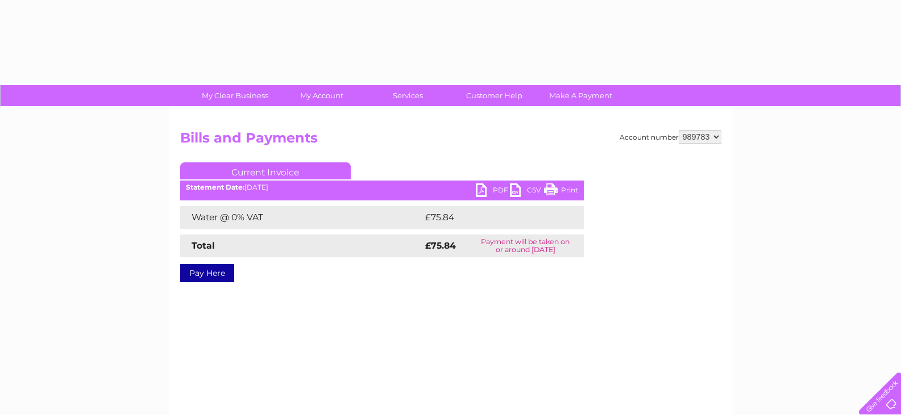  What do you see at coordinates (493, 191) in the screenshot?
I see `a: PDF` at bounding box center [493, 191].